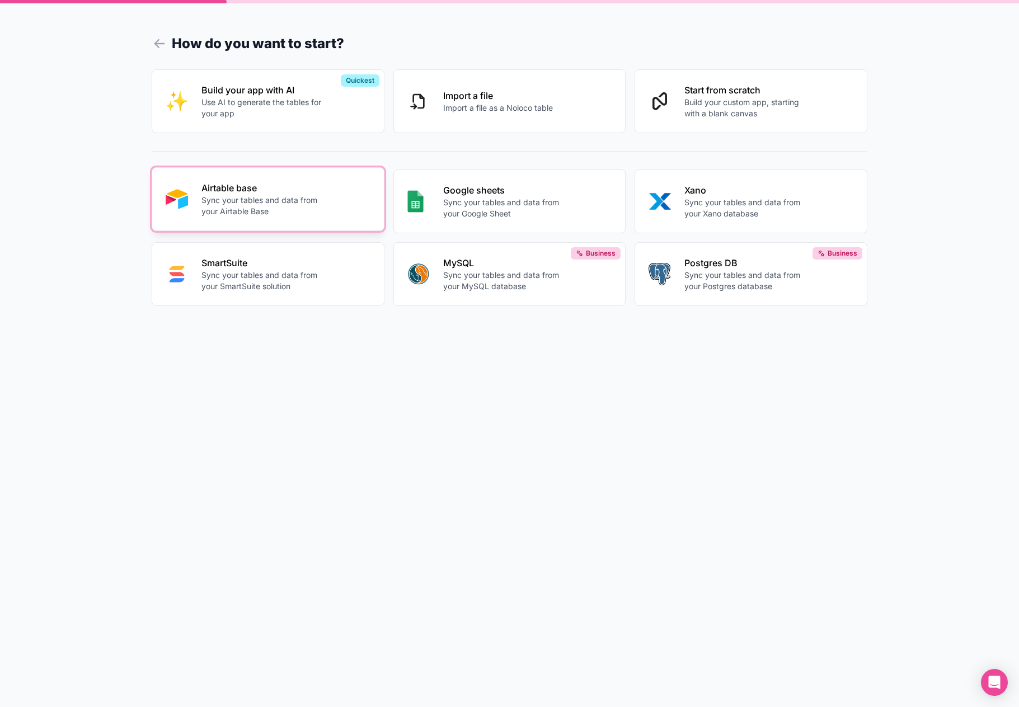 This screenshot has width=1019, height=707. I want to click on p: Xano, so click(746, 190).